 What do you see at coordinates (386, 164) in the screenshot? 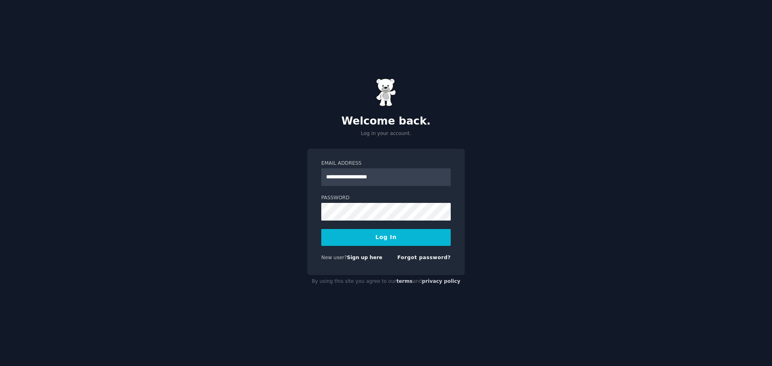
I see `label: Email Address` at bounding box center [386, 164].